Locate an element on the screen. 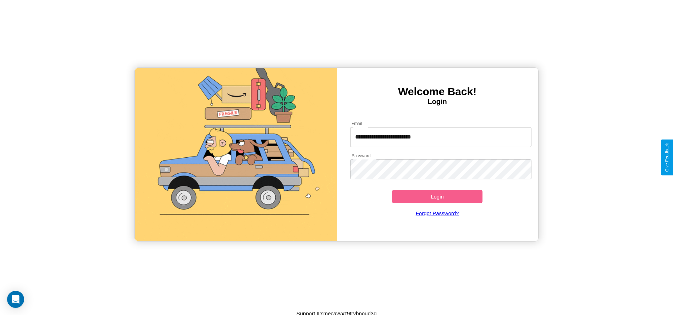  div: Open Intercom Messenger is located at coordinates (16, 299).